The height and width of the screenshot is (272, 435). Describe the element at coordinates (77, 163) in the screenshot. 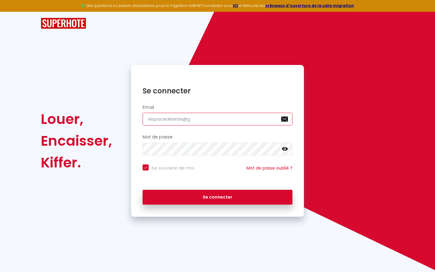

I see `div: Kiffer.` at that location.